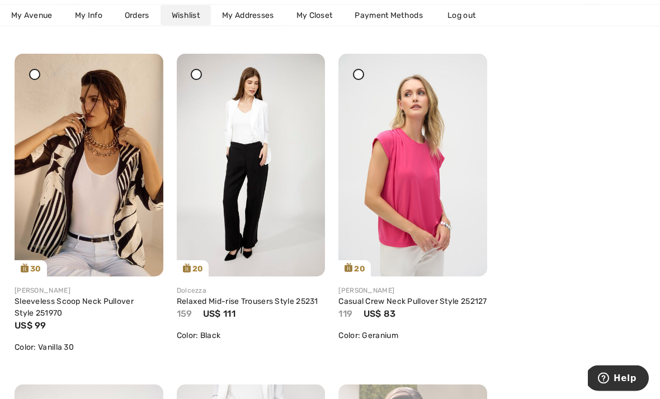  Describe the element at coordinates (413, 166) in the screenshot. I see `img: joseph-ribkoff-tops-geranium_252127d_2_73f7_search.jpg` at that location.